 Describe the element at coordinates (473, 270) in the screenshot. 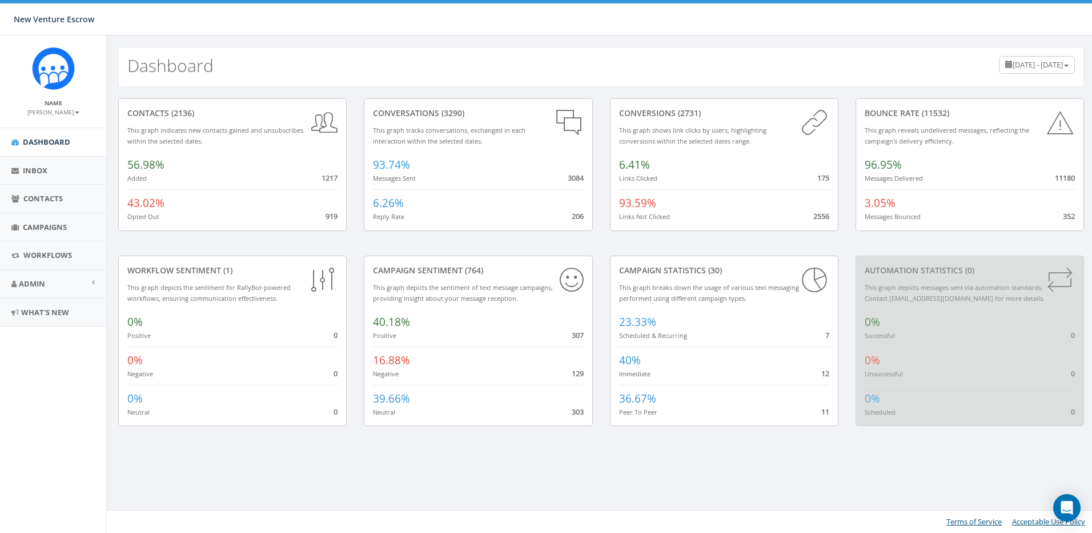

I see `span: (764)` at that location.